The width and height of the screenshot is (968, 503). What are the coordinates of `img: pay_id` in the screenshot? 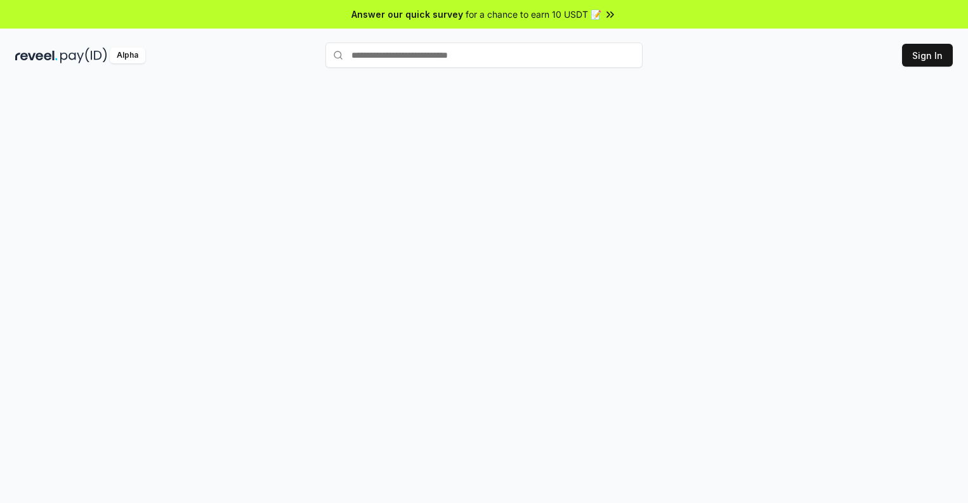 It's located at (84, 55).